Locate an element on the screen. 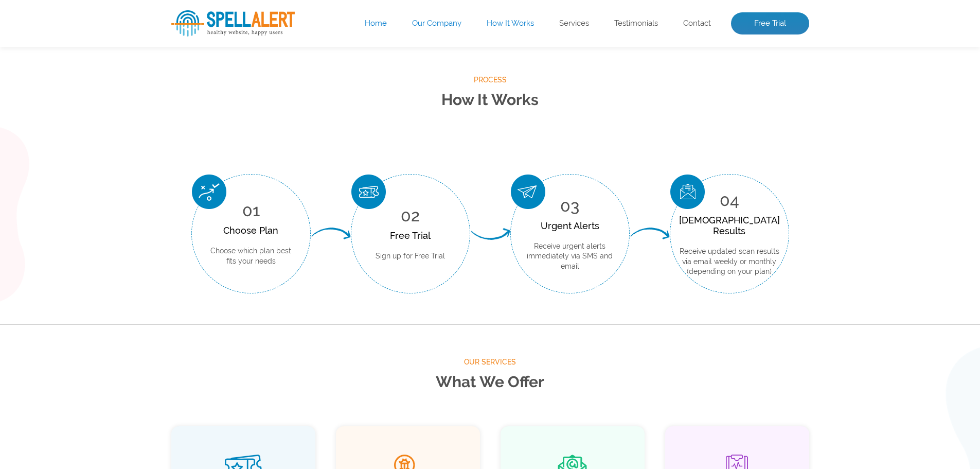  a: How It Works is located at coordinates (511, 24).